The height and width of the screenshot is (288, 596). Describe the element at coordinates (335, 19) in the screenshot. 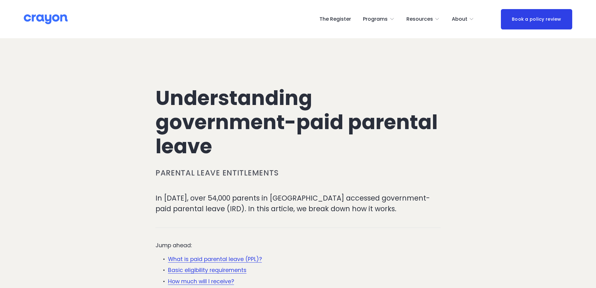

I see `a: The Register` at that location.